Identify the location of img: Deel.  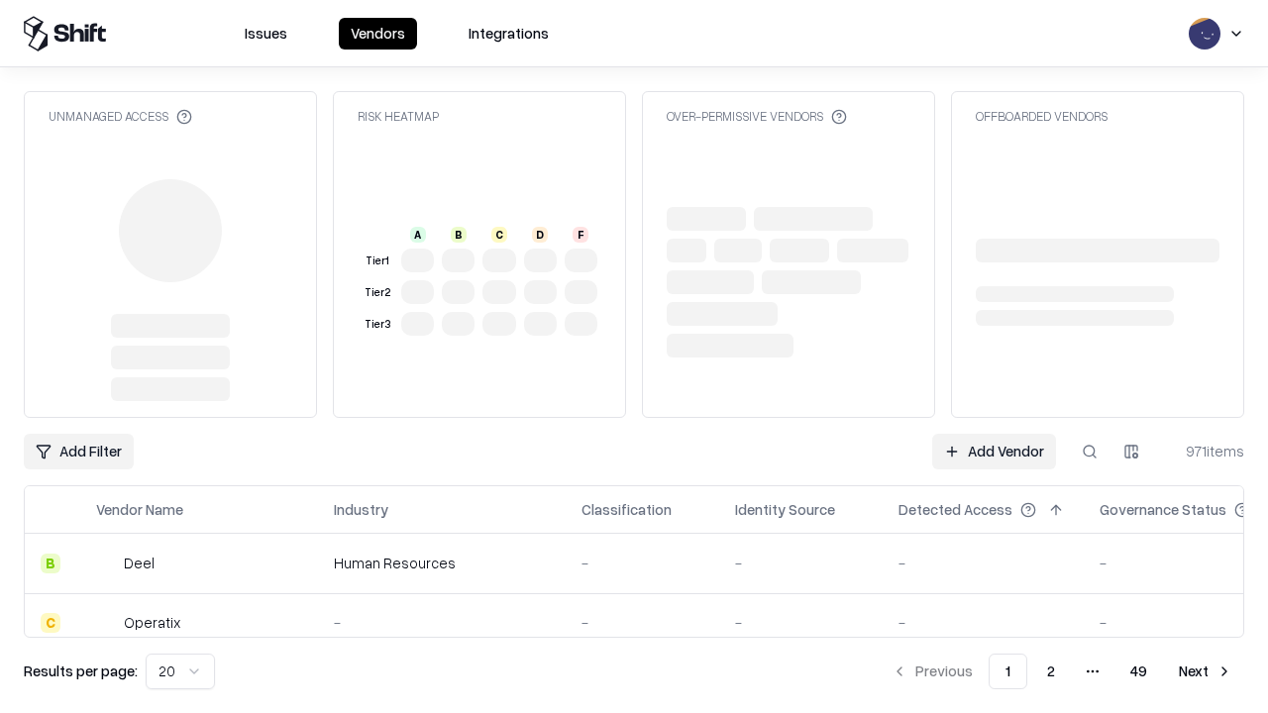
(106, 564).